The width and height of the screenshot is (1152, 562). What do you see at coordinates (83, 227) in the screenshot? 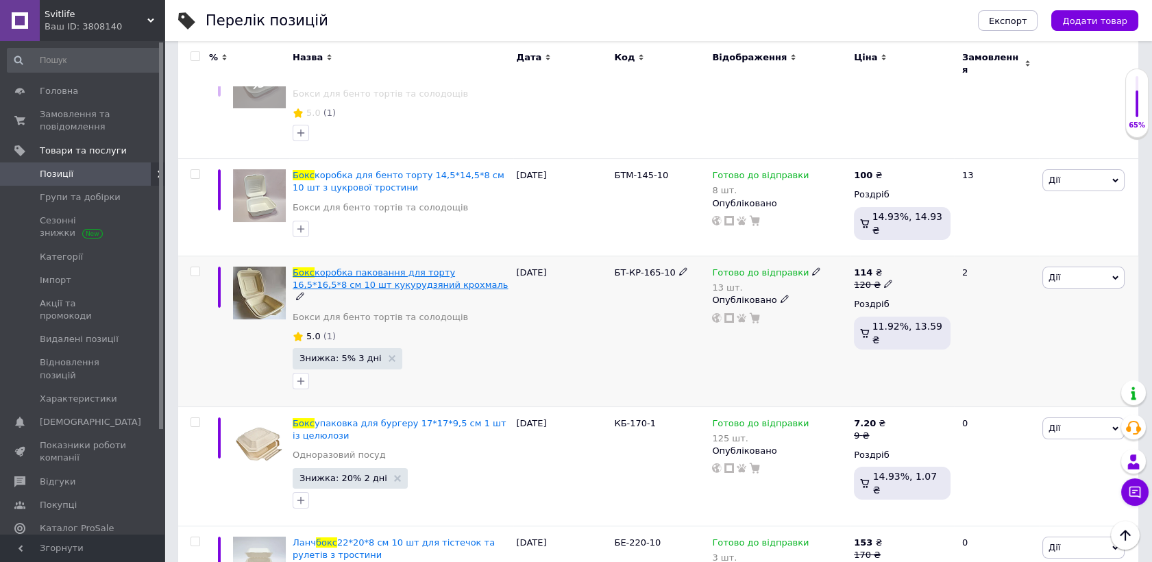
I see `span: Сезонні знижки` at bounding box center [83, 227].